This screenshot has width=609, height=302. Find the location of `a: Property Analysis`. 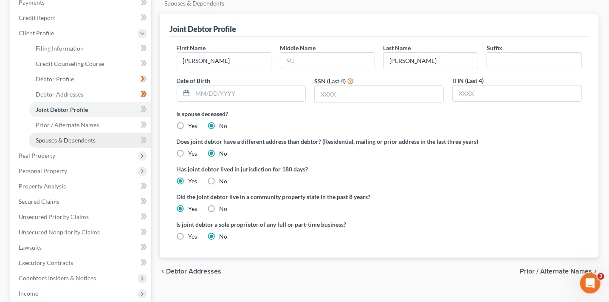

a: Property Analysis is located at coordinates (82, 186).